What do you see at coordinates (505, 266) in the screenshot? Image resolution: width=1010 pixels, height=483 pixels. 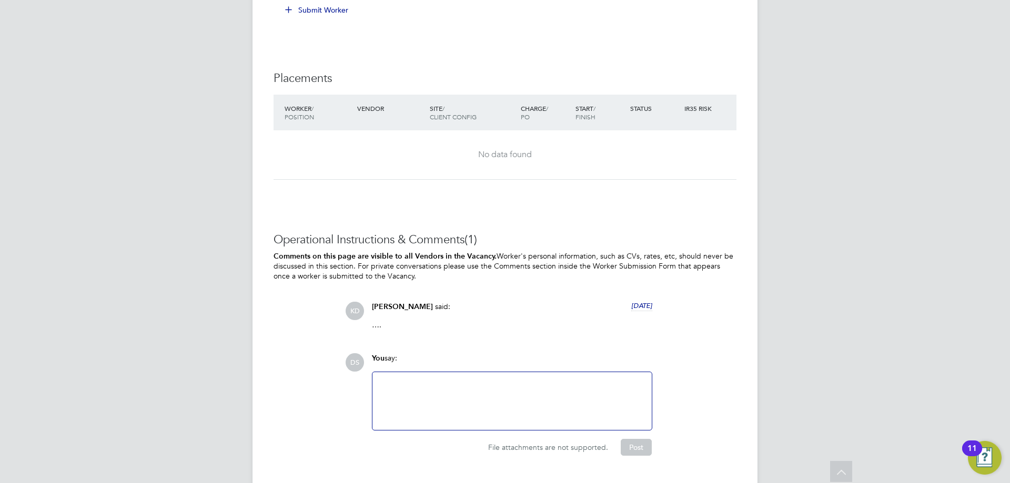 I see `p: Worker's personal information, such as CVs, rates, etc, should never be discussed in this section...` at bounding box center [505, 266].